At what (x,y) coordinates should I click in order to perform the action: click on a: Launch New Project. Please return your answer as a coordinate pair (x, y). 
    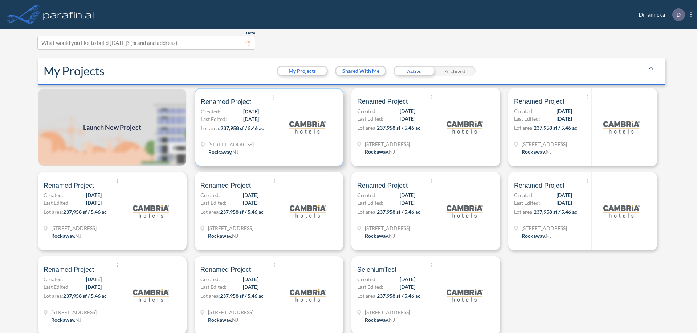
    Looking at the image, I should click on (112, 127).